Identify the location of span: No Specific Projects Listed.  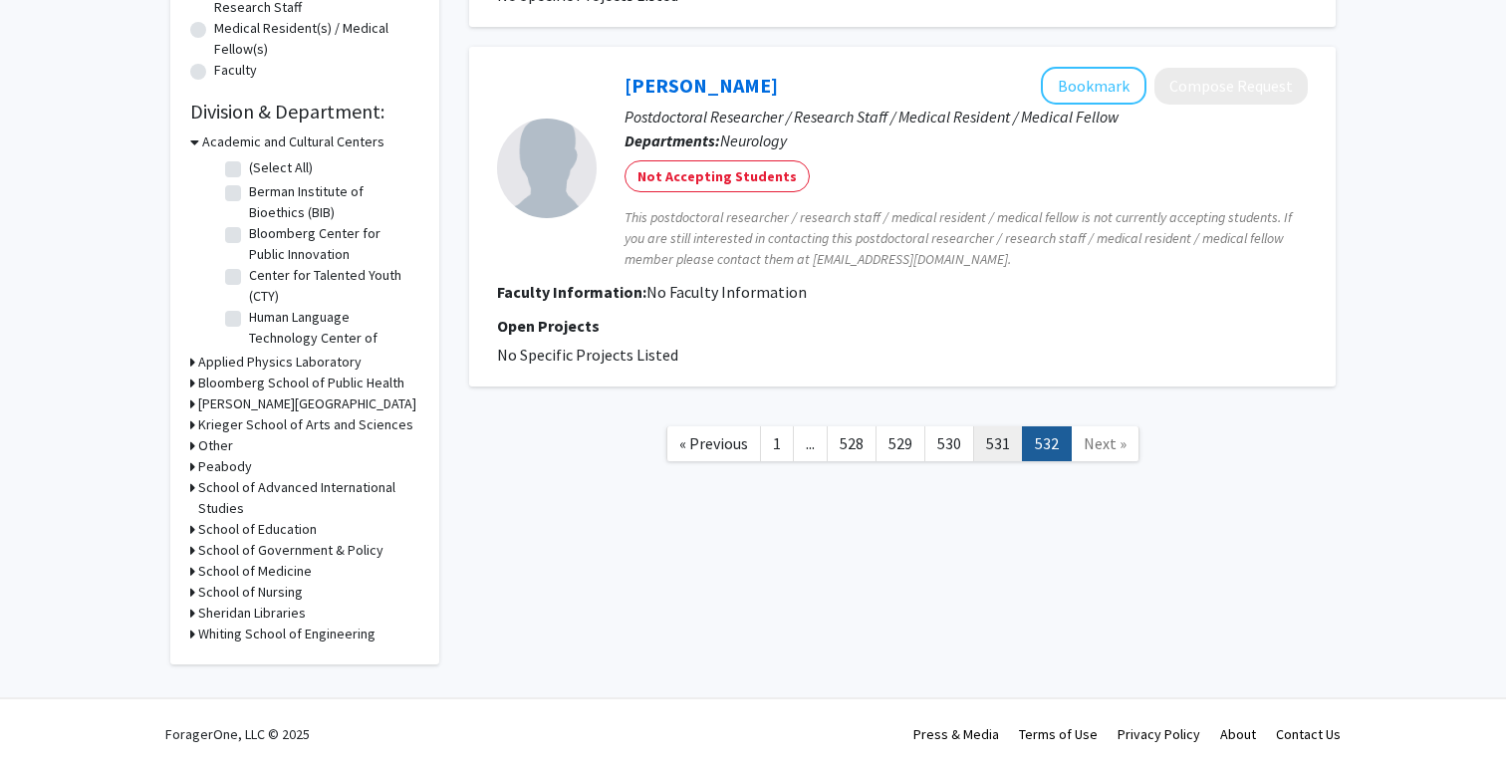
(588, 355).